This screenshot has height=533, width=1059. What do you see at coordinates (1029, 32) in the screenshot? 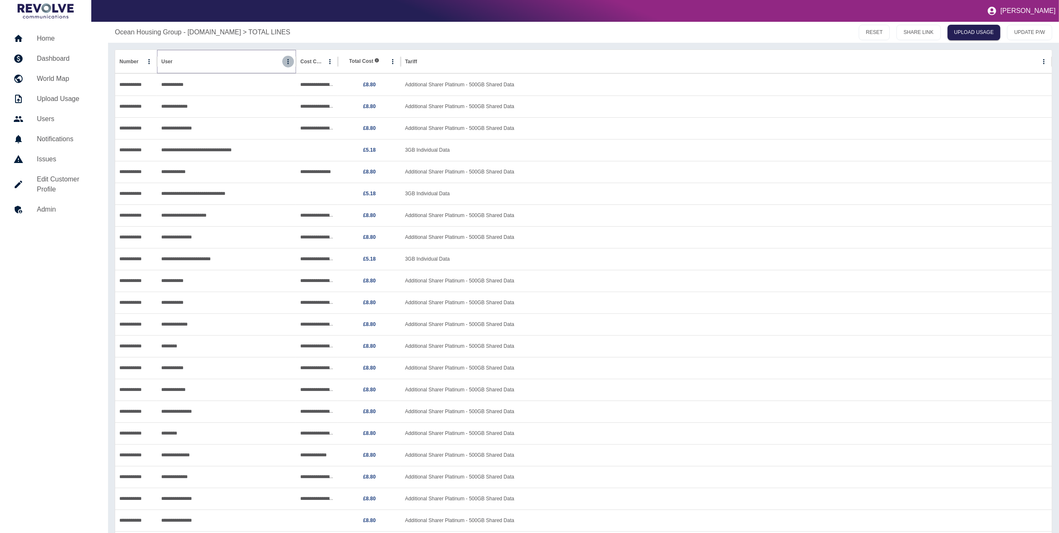
I see `button: UPDATE P/W` at bounding box center [1029, 32].